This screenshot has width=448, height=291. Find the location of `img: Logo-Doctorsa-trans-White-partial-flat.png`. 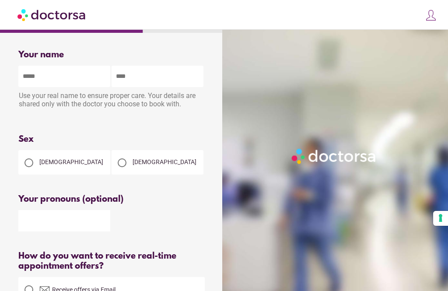

img: Logo-Doctorsa-trans-White-partial-flat.png is located at coordinates (334, 156).